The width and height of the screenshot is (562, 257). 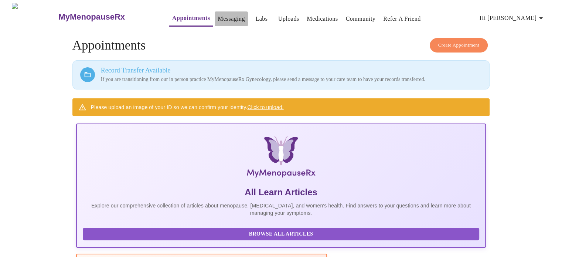 I want to click on button: Medications, so click(x=322, y=19).